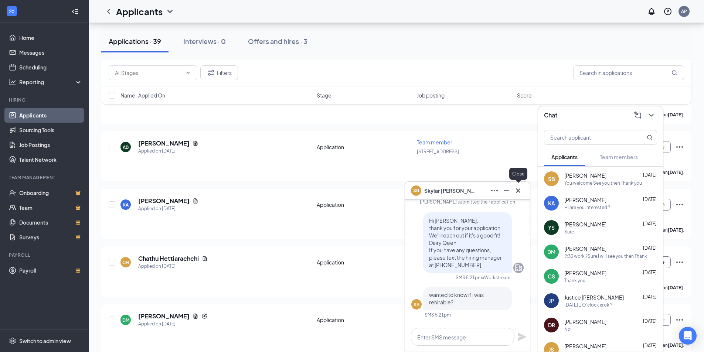 Image resolution: width=704 pixels, height=352 pixels. What do you see at coordinates (628, 73) in the screenshot?
I see `input: Search in applications` at bounding box center [628, 73].